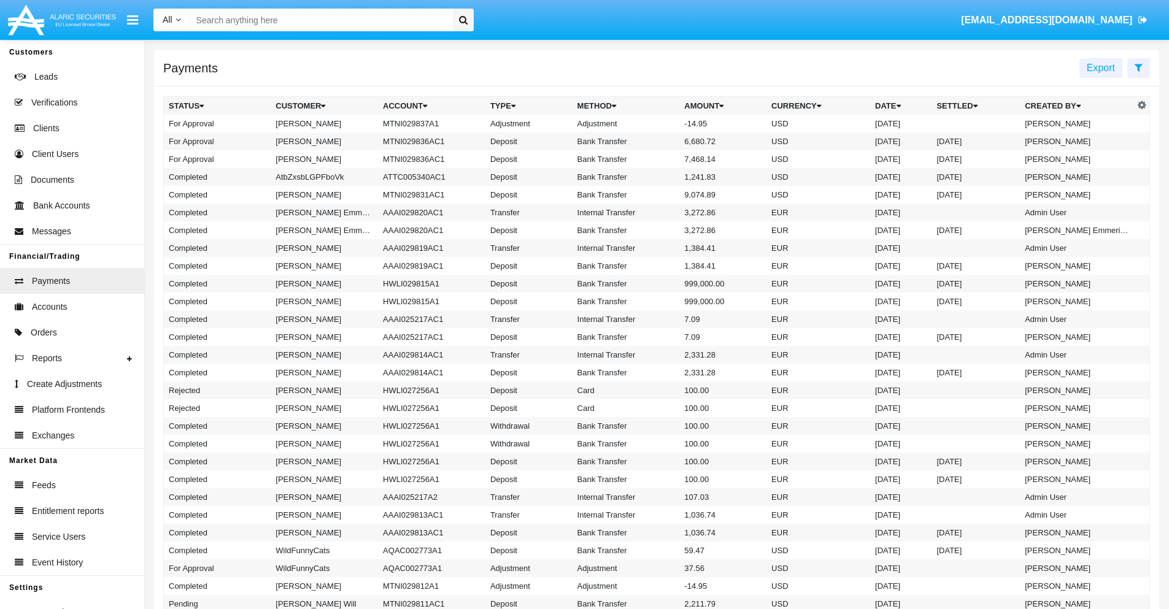 The width and height of the screenshot is (1169, 609). I want to click on td: 1,036.74, so click(723, 515).